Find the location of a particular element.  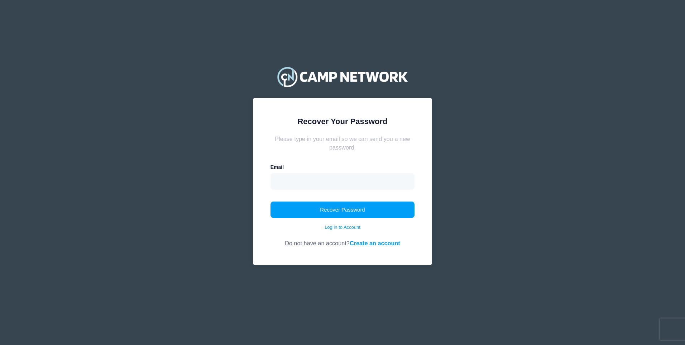

button: Recover Password is located at coordinates (342, 210).